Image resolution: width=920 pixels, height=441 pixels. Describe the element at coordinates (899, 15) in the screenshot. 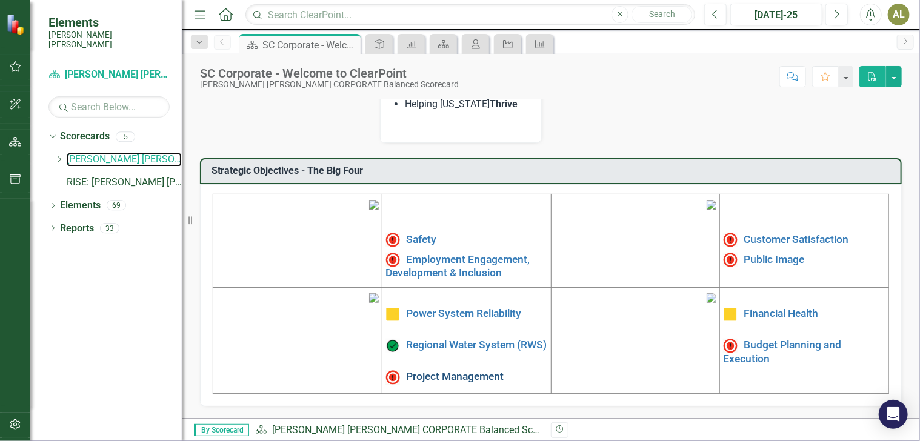

I see `button: AL` at that location.